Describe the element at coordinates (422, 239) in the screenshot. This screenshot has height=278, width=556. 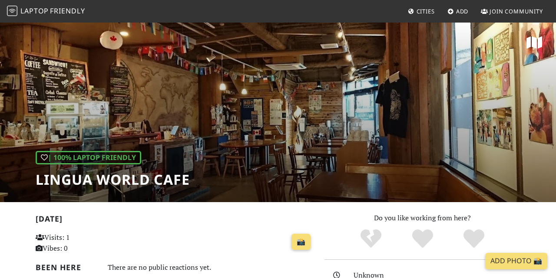
I see `div: Yes` at that location.